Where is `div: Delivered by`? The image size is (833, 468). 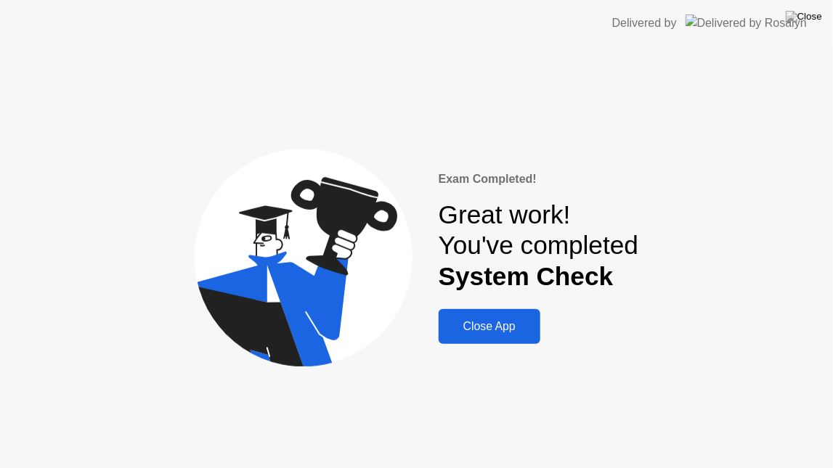 div: Delivered by is located at coordinates (644, 23).